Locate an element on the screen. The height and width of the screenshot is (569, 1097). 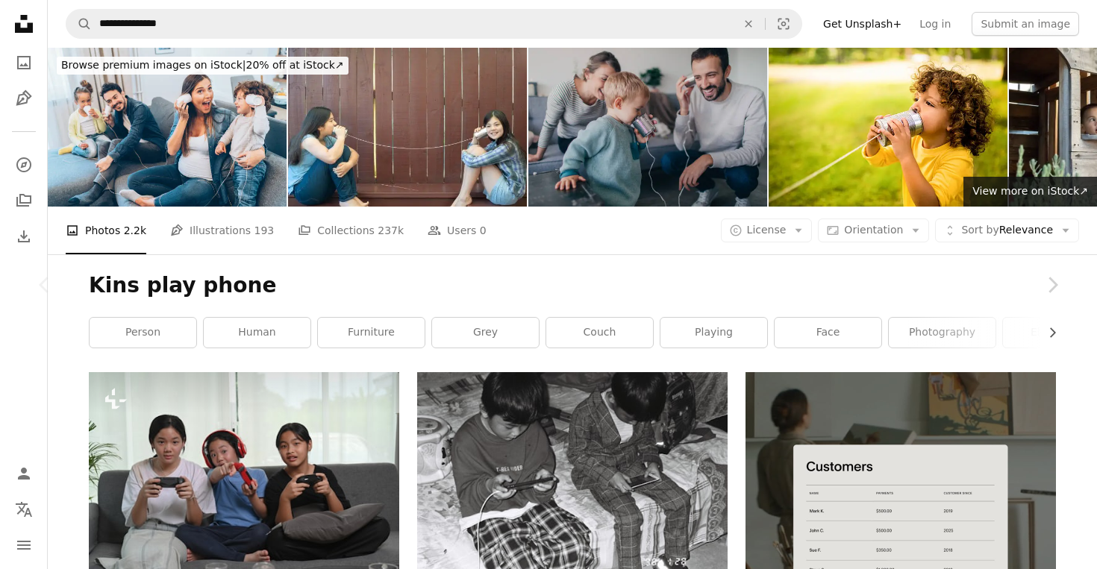
button: Orientation is located at coordinates (873, 231).